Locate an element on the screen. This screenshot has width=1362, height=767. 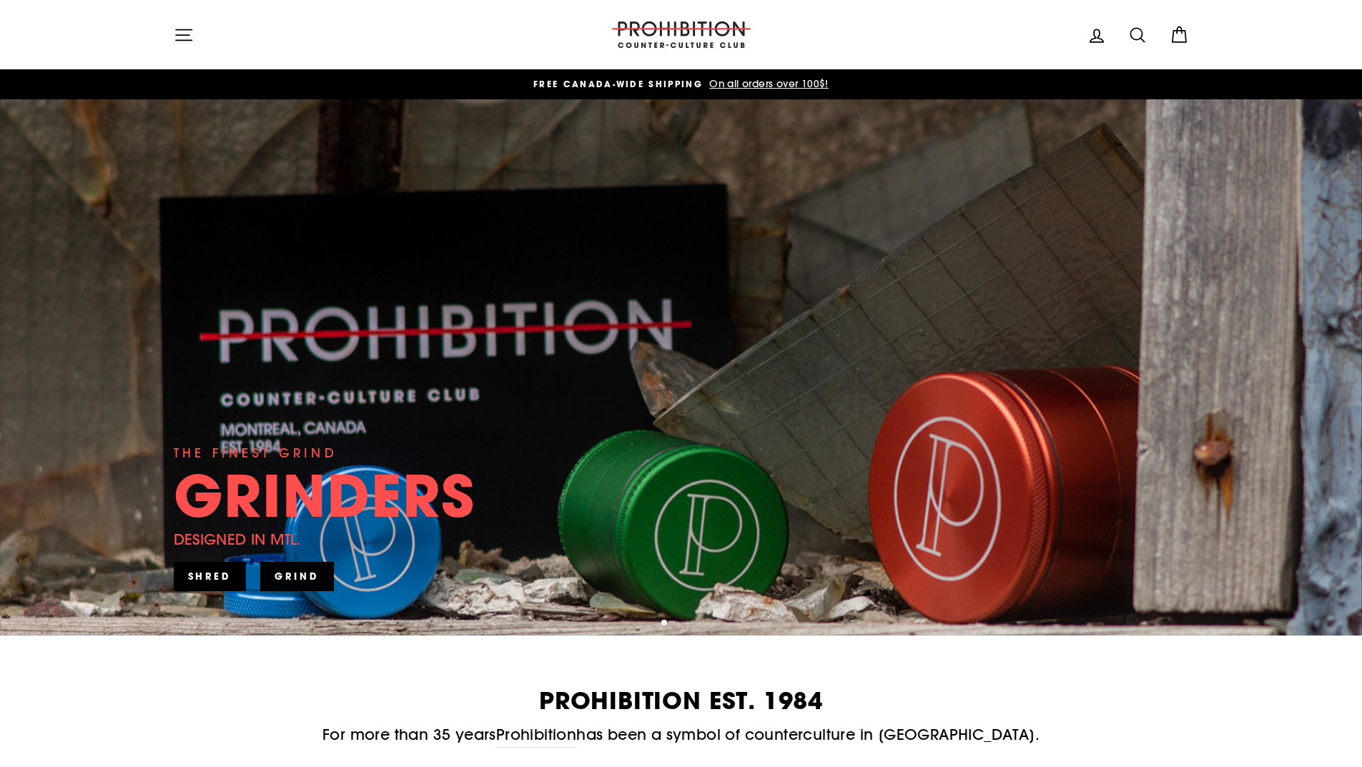
a: GRIND is located at coordinates (297, 576).